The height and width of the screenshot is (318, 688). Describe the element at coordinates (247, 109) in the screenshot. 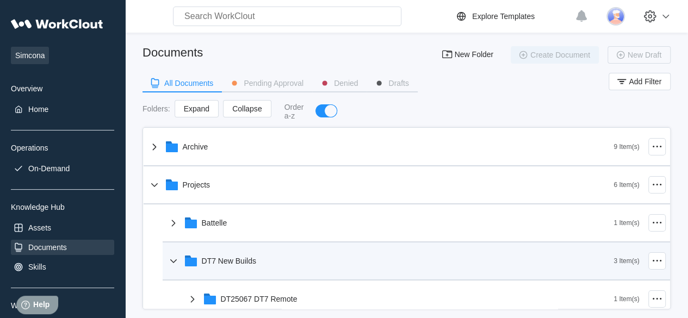

I see `button: Collapse` at that location.